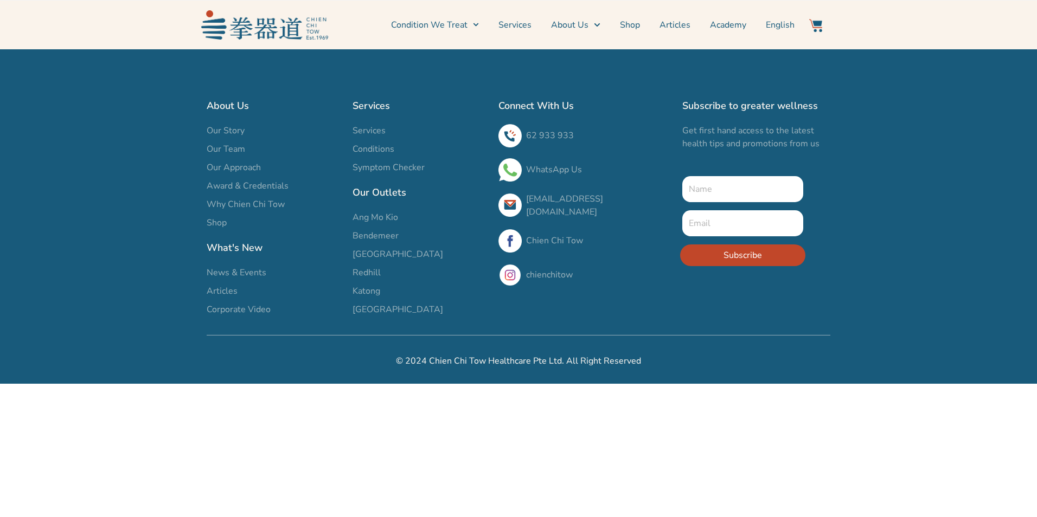 The width and height of the screenshot is (1037, 517). Describe the element at coordinates (274, 310) in the screenshot. I see `a: Corporate Video` at that location.